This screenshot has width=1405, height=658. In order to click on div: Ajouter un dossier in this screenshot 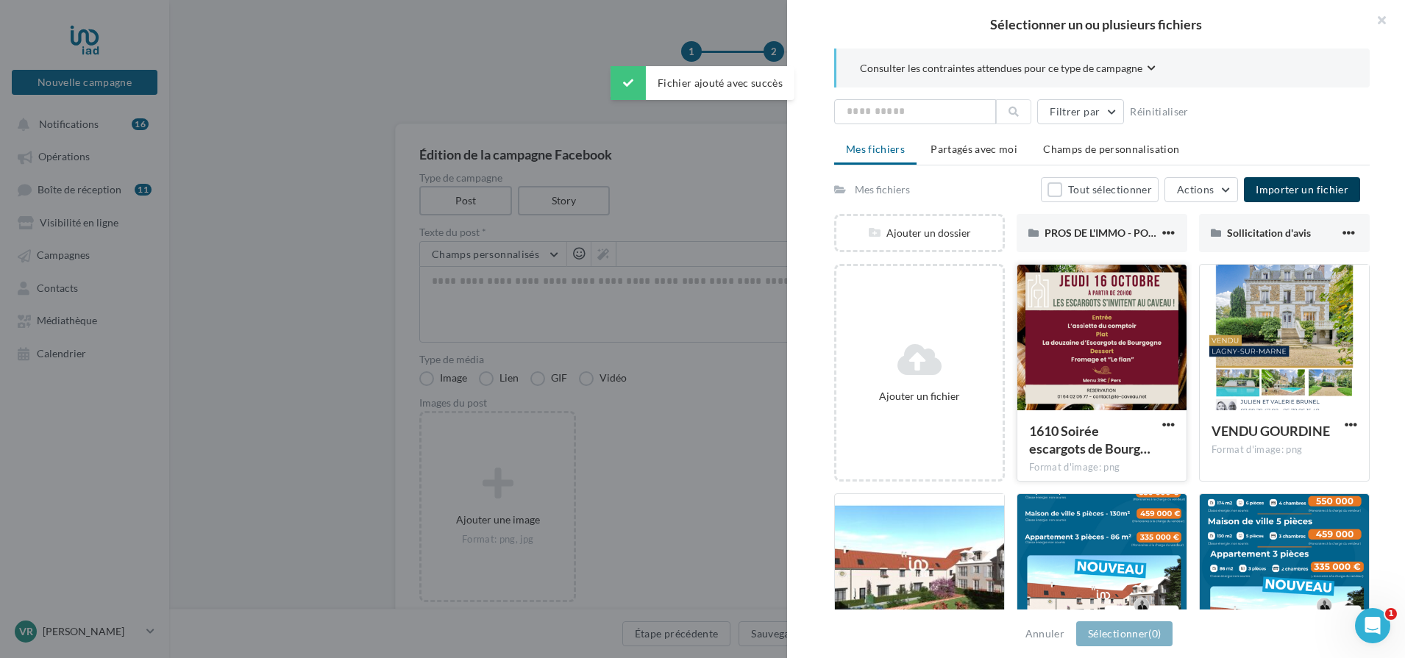, I will do `click(919, 233)`.